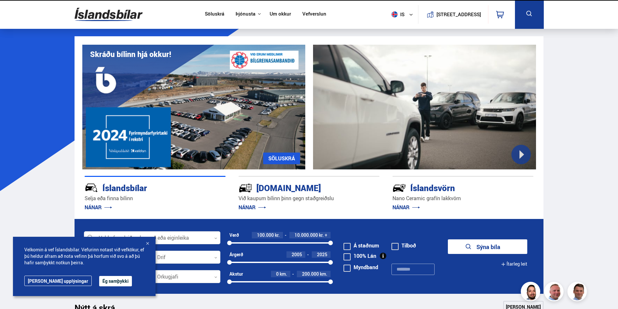 This screenshot has width=618, height=309. What do you see at coordinates (131, 54) in the screenshot?
I see `h1: Skráðu bílinn hjá okkur!` at bounding box center [131, 54].